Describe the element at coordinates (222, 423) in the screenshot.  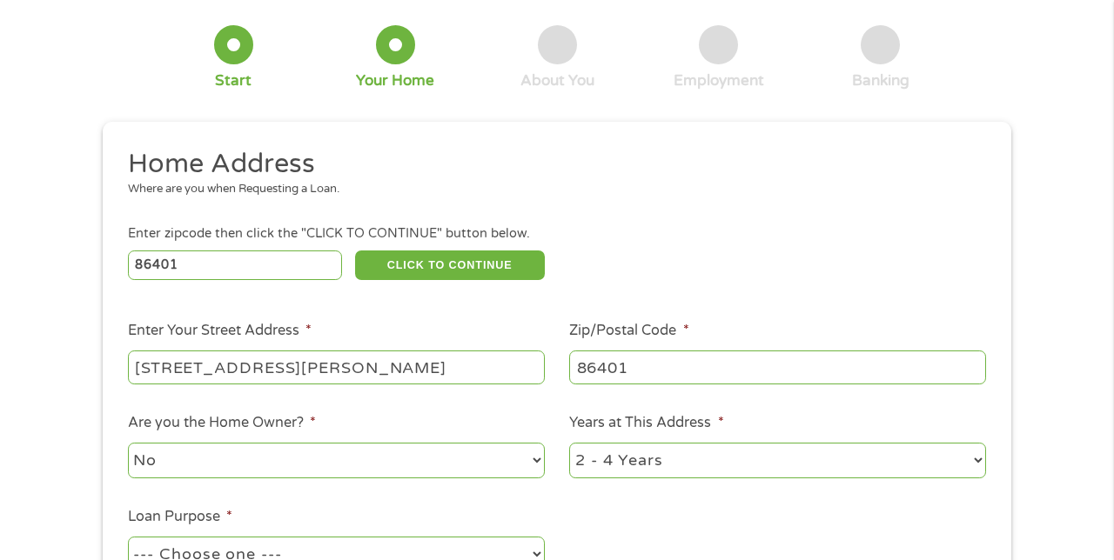
I see `label: Are you the Home Owner?` at that location.